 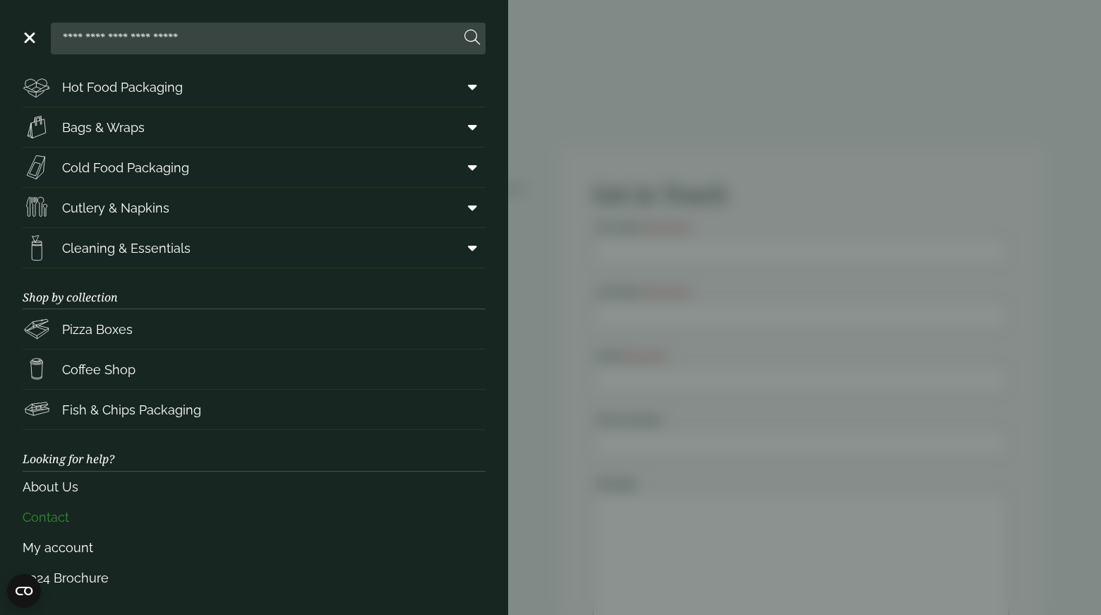 What do you see at coordinates (37, 208) in the screenshot?
I see `img: Cutlery.svg` at bounding box center [37, 208].